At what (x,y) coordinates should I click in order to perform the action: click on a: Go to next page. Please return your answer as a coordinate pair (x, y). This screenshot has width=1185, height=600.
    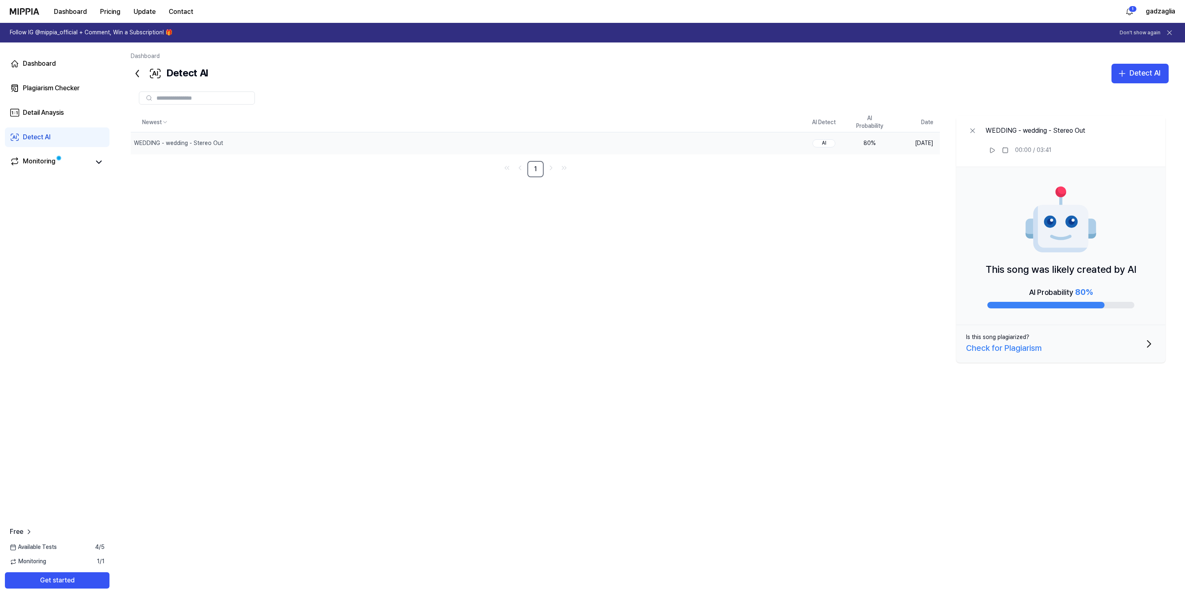
    Looking at the image, I should click on (551, 168).